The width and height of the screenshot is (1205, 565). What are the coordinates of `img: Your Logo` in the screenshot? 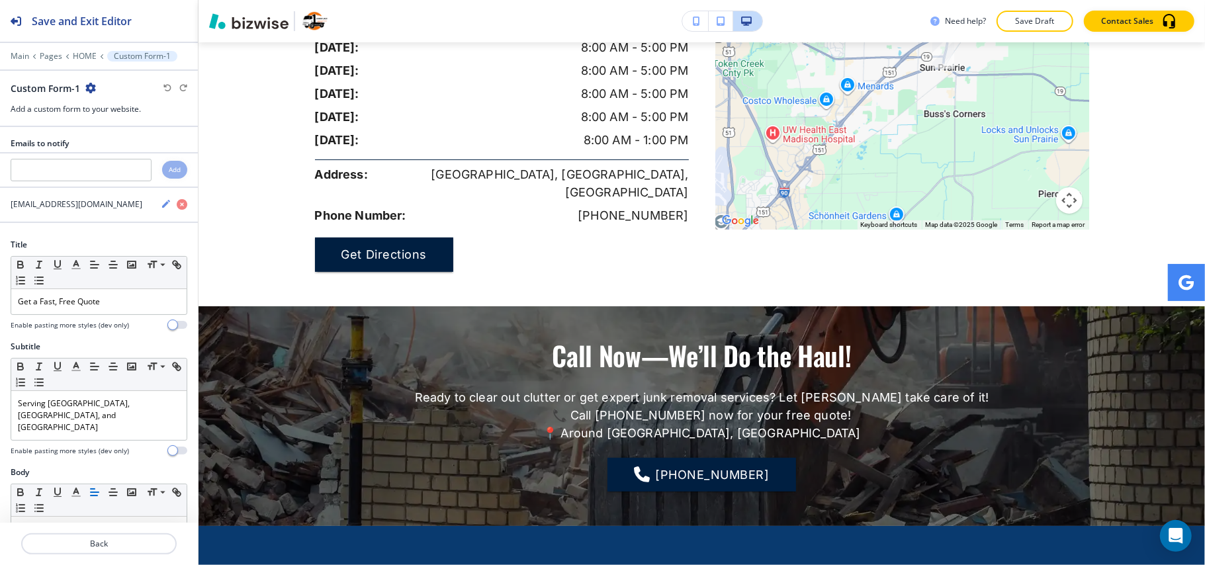 It's located at (316, 21).